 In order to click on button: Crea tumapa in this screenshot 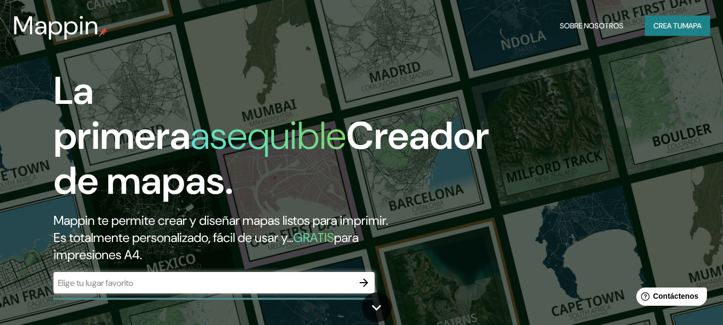, I will do `click(678, 26)`.